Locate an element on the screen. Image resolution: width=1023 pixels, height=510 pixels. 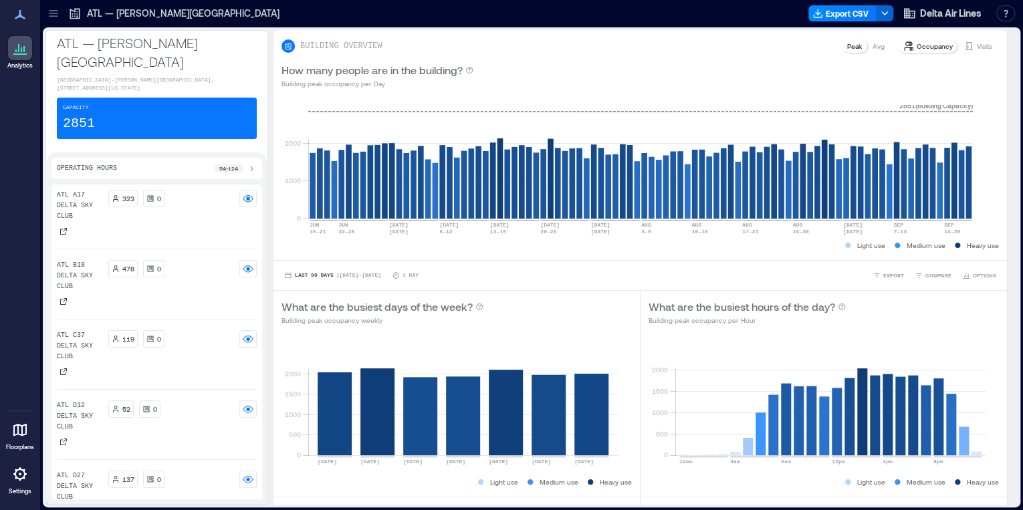
p: 1 Day is located at coordinates (411, 276).